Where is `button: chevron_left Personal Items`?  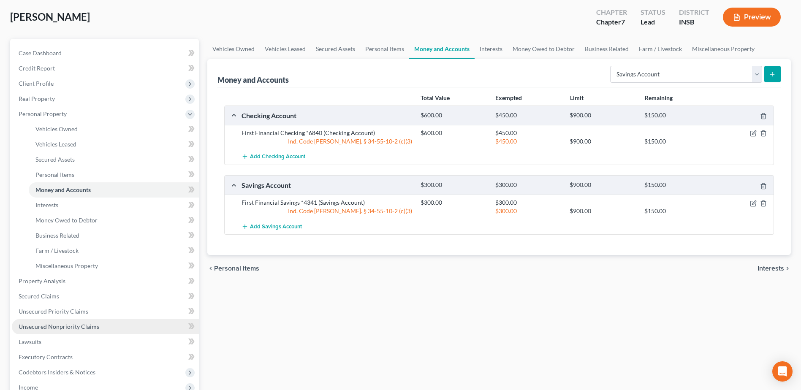
button: chevron_left Personal Items is located at coordinates (233, 269).